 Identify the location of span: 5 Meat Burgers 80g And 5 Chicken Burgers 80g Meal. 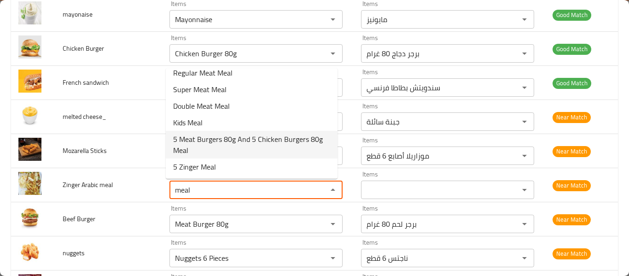
(251, 145).